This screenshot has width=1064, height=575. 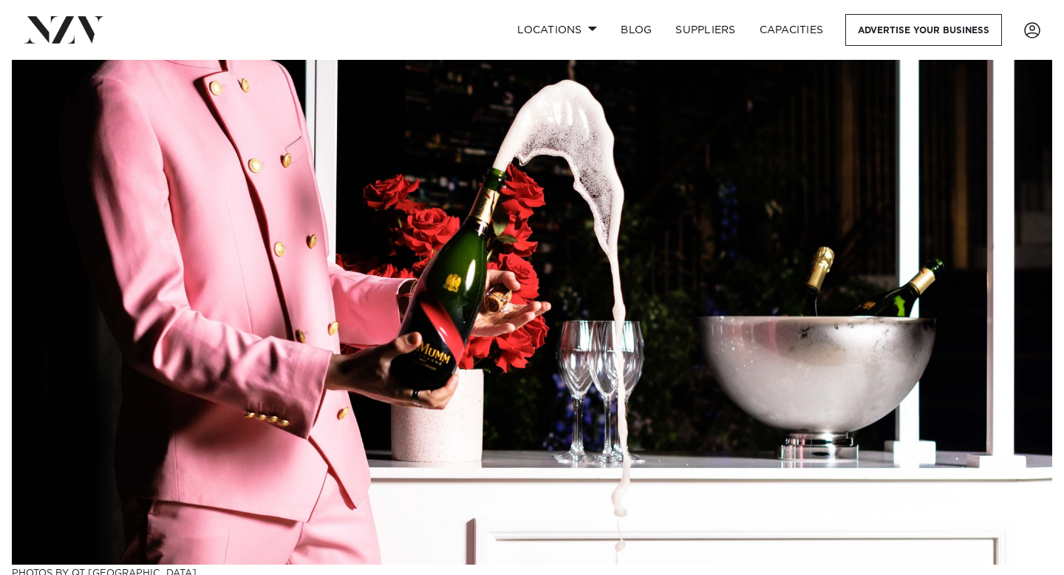 I want to click on img: nzv-logo.png, so click(x=64, y=30).